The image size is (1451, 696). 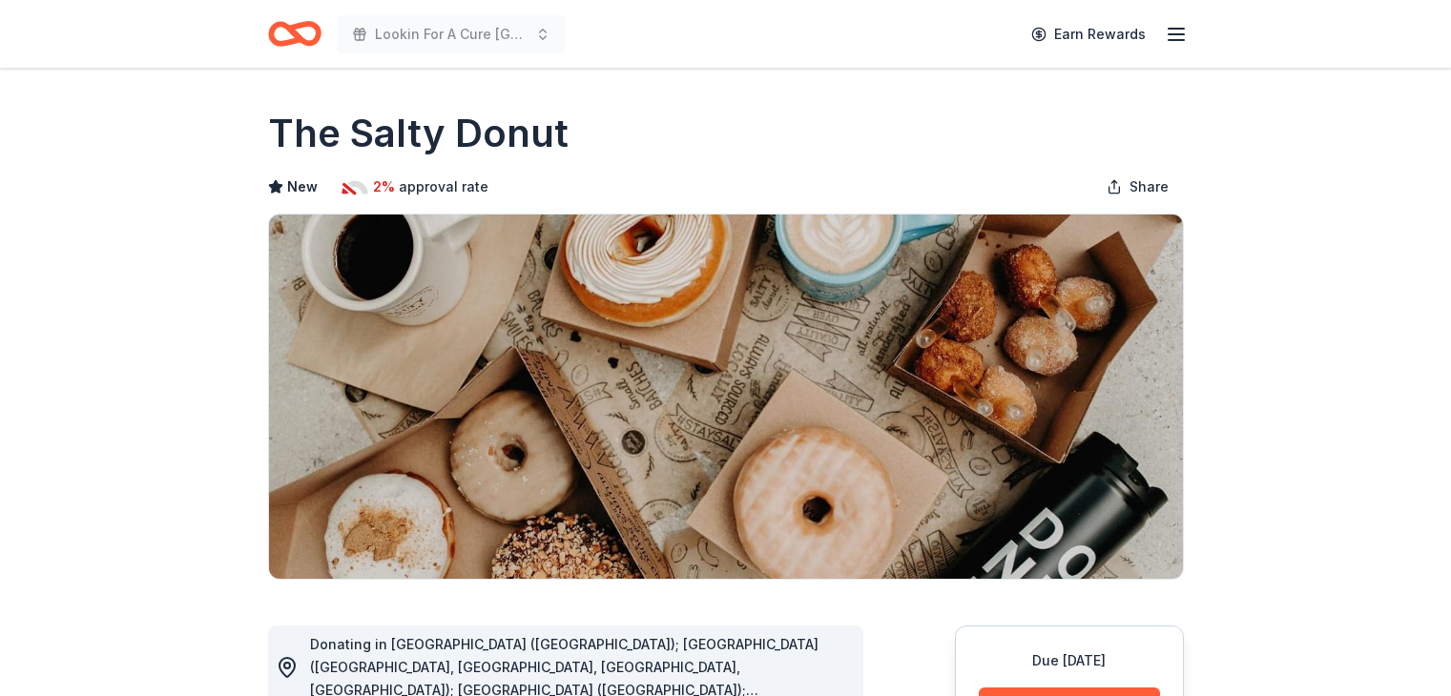 I want to click on span: New, so click(x=302, y=187).